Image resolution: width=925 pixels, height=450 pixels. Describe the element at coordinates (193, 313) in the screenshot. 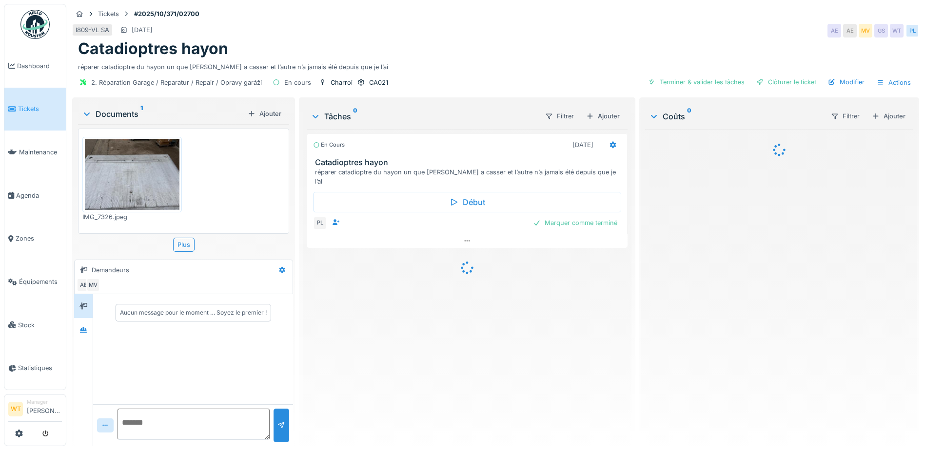

I see `div: Aucun message pour le moment … Soyez le premier !` at that location.